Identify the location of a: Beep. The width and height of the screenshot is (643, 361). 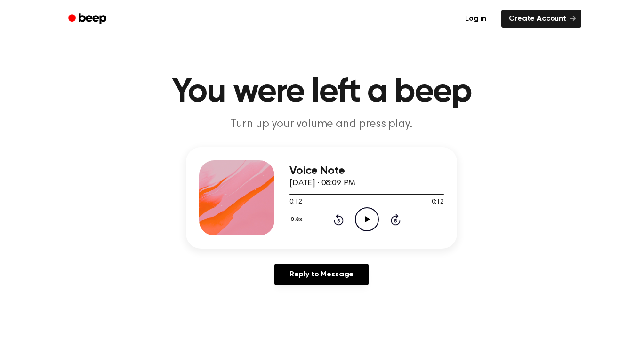
(88, 19).